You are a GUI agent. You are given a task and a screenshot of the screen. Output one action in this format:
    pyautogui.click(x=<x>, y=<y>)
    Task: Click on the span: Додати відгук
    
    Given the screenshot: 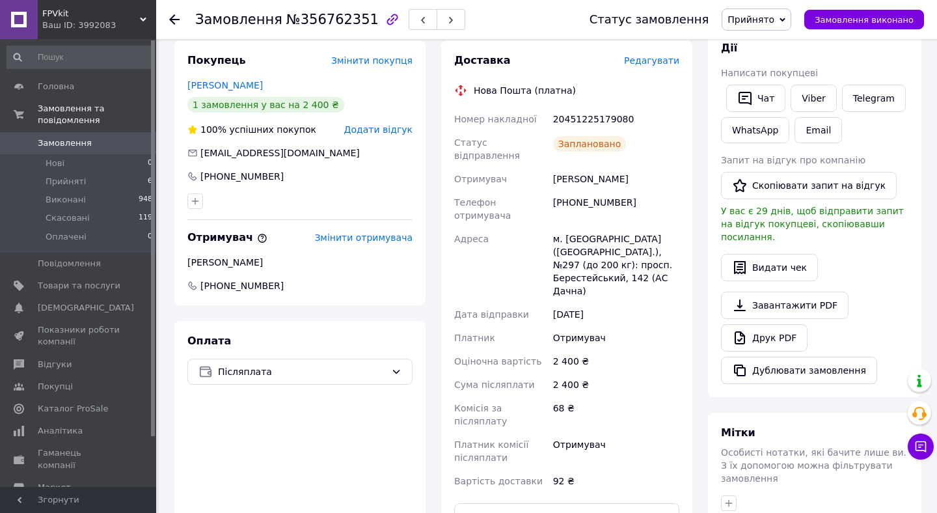 What is the action you would take?
    pyautogui.click(x=378, y=129)
    